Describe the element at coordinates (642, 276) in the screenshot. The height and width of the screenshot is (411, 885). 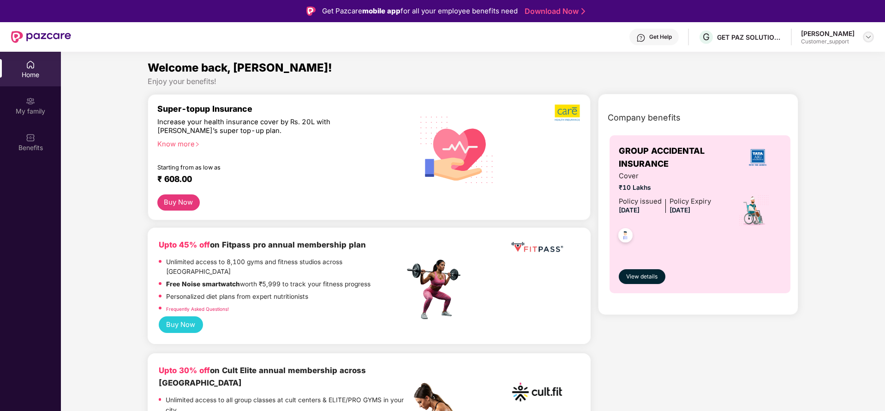
I see `button: View details` at that location.